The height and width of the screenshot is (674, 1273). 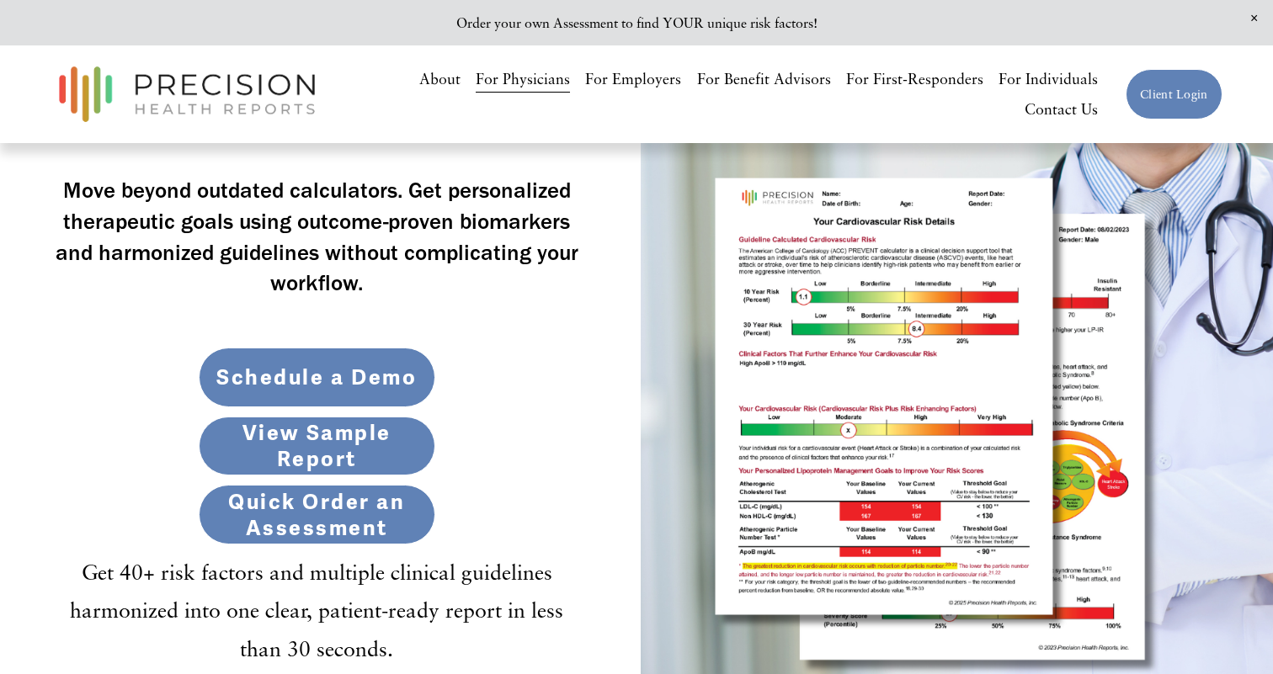 I want to click on a: Quick Order an Assessment, so click(x=316, y=514).